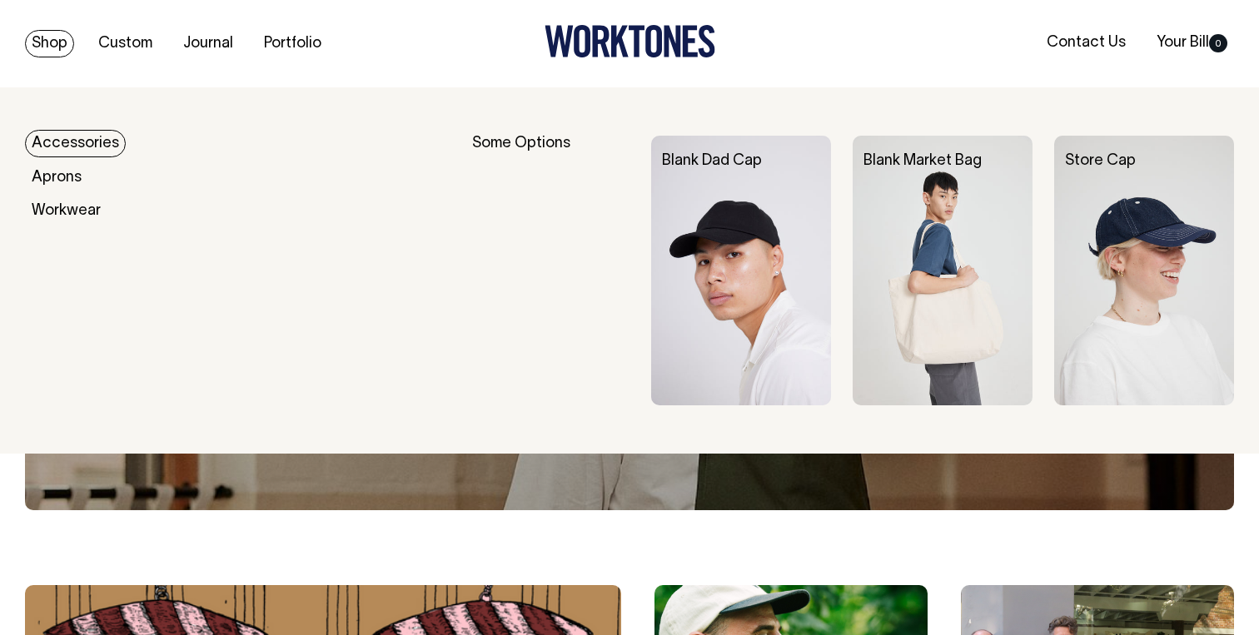 Image resolution: width=1259 pixels, height=635 pixels. I want to click on img: Blank Dad Cap, so click(741, 271).